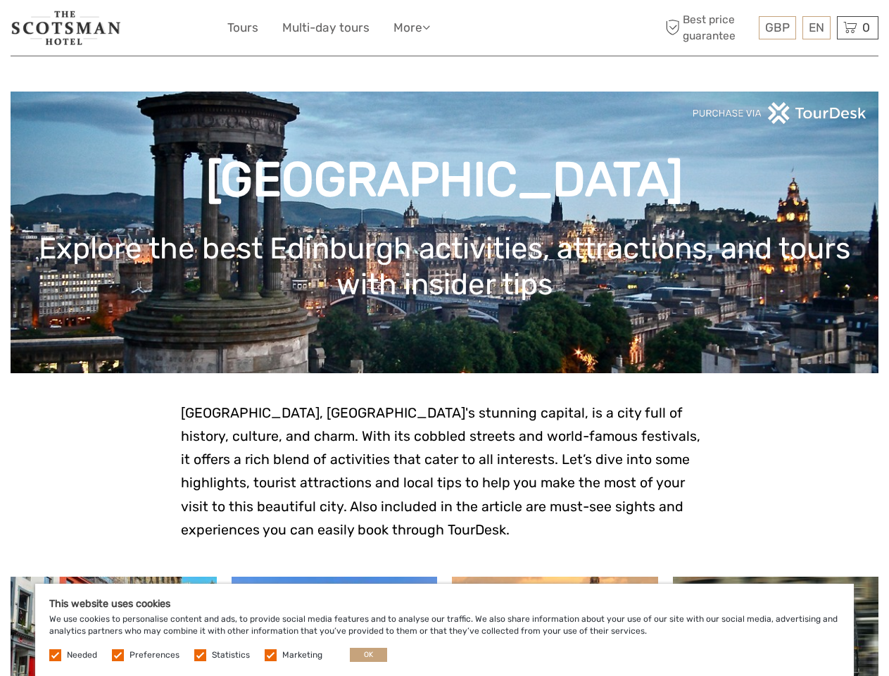  What do you see at coordinates (66, 27) in the screenshot?
I see `img: 681-f48ba2bd-dfbf-4b64-890c-b5e5c75d9d66_logo_small.jpg` at bounding box center [66, 27].